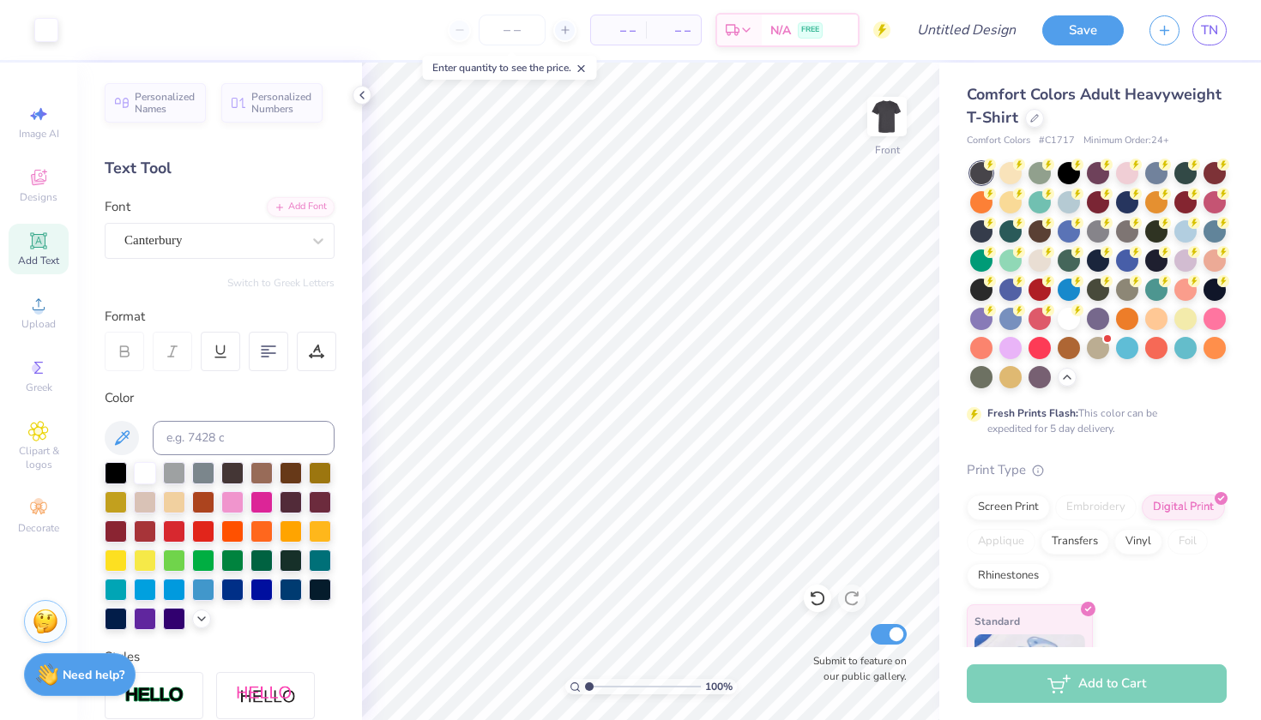 Image resolution: width=1261 pixels, height=720 pixels. I want to click on img: Standard, so click(1029, 678).